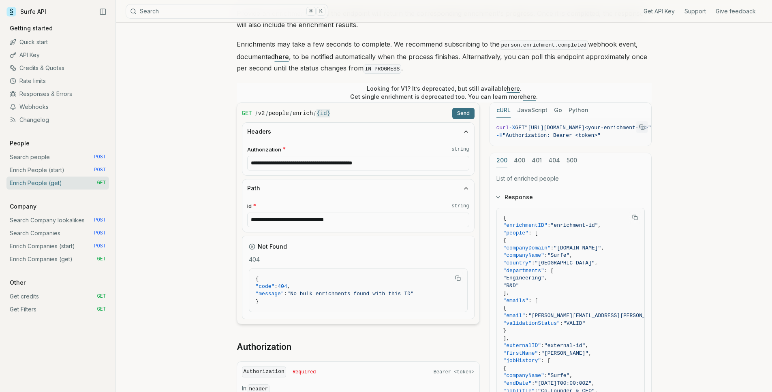 The height and width of the screenshot is (392, 772). I want to click on code: IN_PROGRESS, so click(383, 69).